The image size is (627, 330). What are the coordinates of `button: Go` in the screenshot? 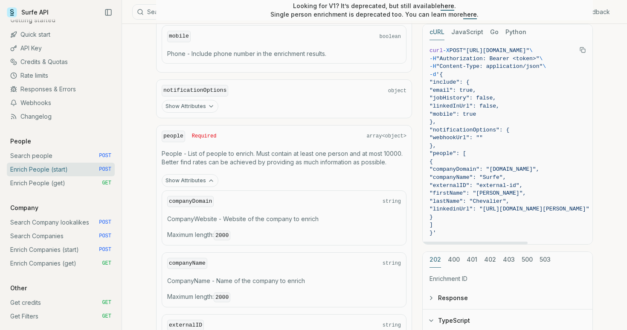 It's located at (494, 32).